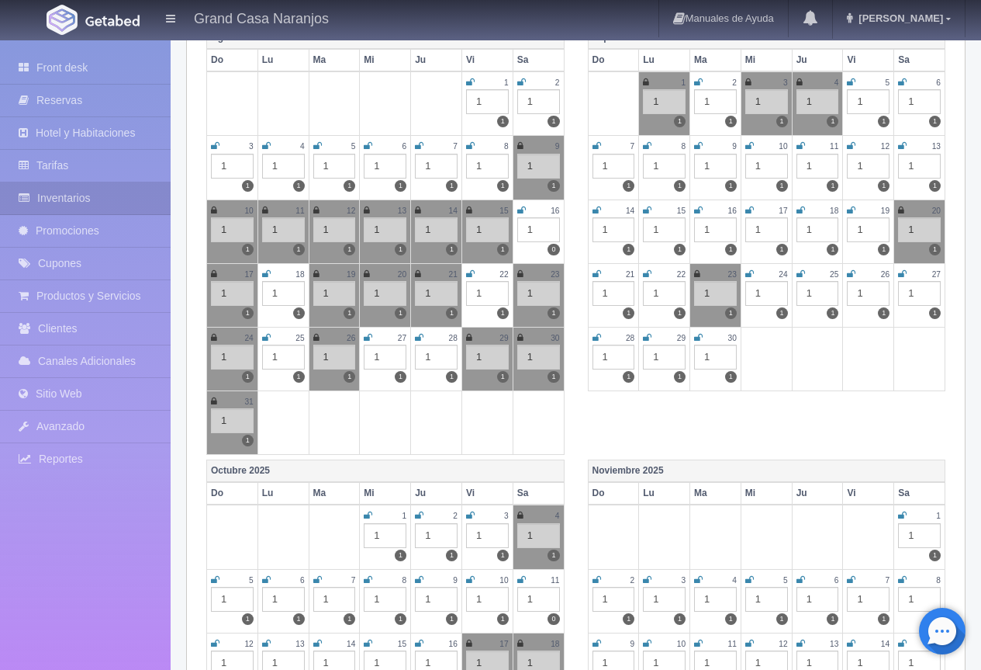 The height and width of the screenshot is (670, 981). I want to click on small: 9, so click(455, 580).